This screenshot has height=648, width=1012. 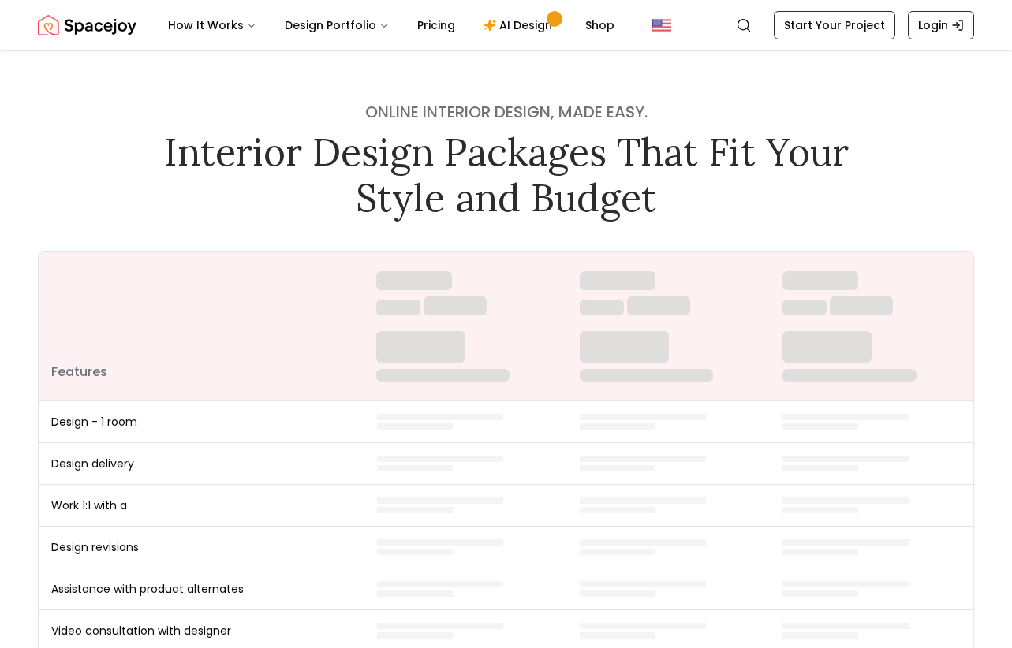 I want to click on h4: Online interior design, made easy., so click(x=506, y=112).